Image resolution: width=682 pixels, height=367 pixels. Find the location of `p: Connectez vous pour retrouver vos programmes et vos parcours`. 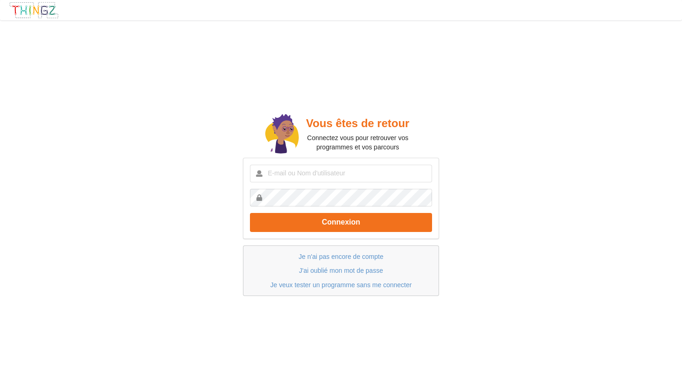

p: Connectez vous pour retrouver vos programmes et vos parcours is located at coordinates (357, 143).